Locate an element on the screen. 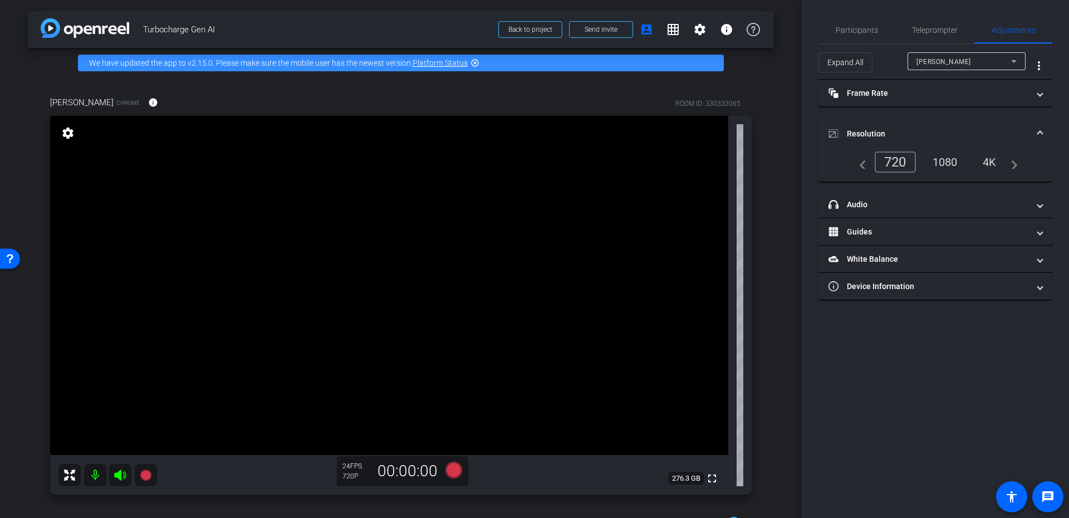 The image size is (1069, 518). mat-icon: accessibility is located at coordinates (1012, 497).